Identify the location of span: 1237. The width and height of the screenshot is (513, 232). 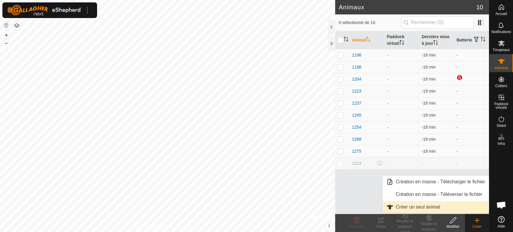
(356, 103).